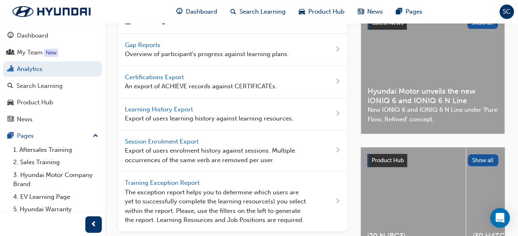  What do you see at coordinates (258, 12) in the screenshot?
I see `a: search-iconSearch Learning` at bounding box center [258, 12].